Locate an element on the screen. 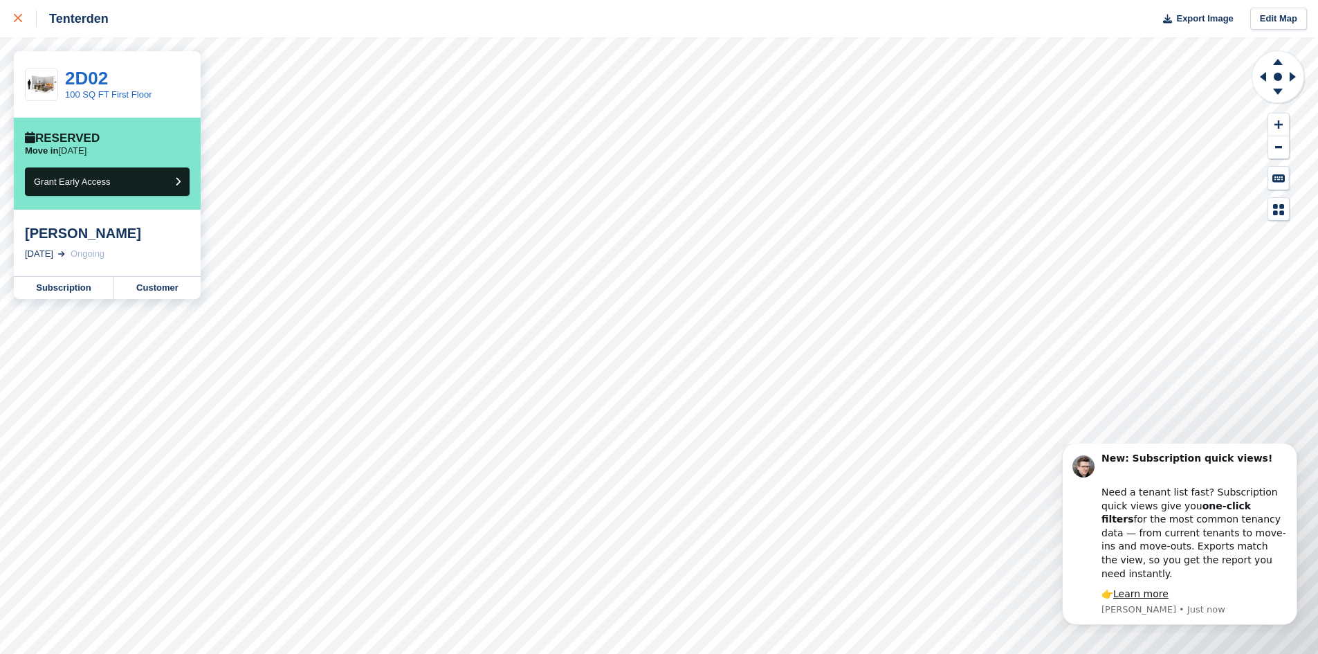  button: Keyboard Shortcuts is located at coordinates (1279, 178).